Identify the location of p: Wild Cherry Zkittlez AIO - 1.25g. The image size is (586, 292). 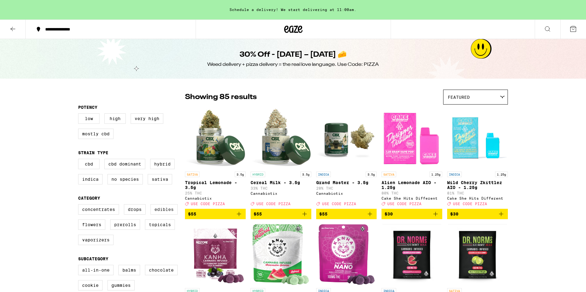
(477, 185).